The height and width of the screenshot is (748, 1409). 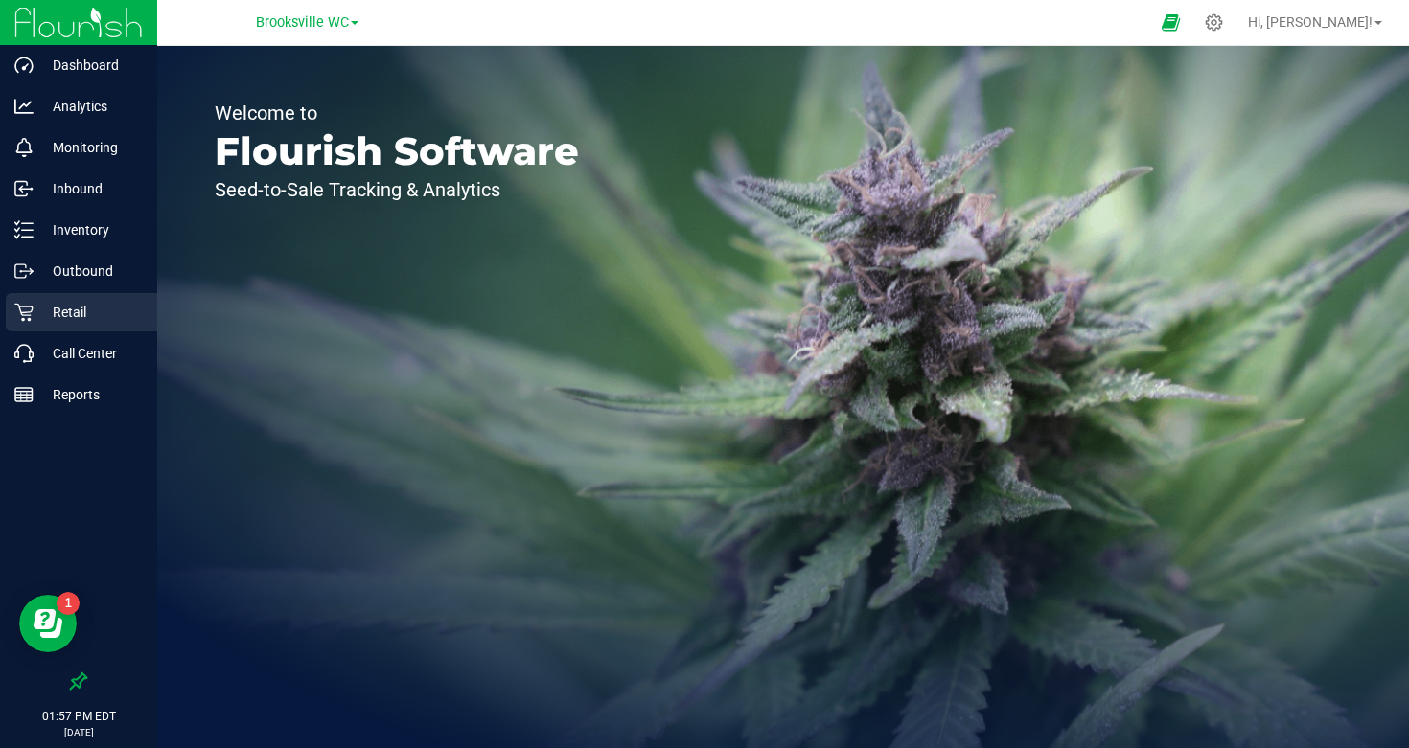 What do you see at coordinates (11, 11) in the screenshot?
I see `span: 1` at bounding box center [11, 11].